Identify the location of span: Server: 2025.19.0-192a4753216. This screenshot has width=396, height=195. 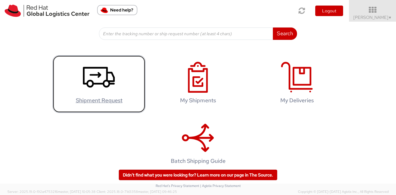
(51, 192).